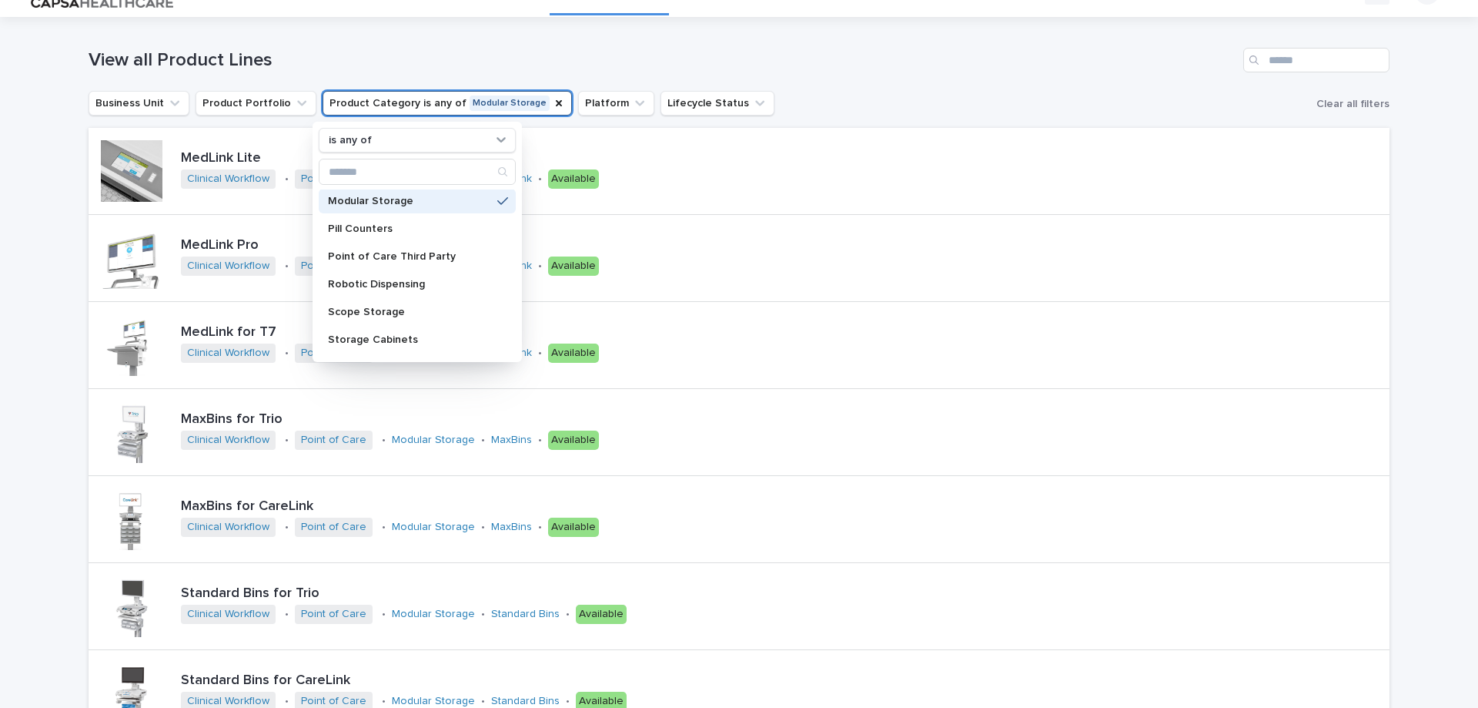 This screenshot has height=708, width=1478. Describe the element at coordinates (473, 594) in the screenshot. I see `p: Standard Bins for Trio` at that location.